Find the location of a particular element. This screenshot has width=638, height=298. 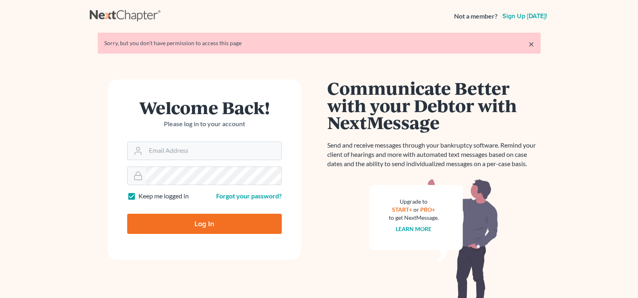

input: Log In is located at coordinates (205, 224).